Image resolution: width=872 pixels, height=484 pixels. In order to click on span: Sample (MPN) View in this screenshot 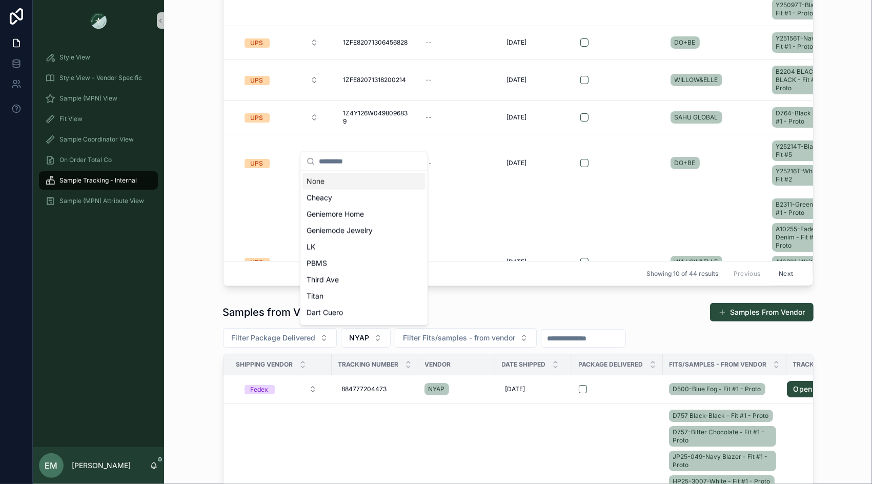, I will do `click(88, 98)`.